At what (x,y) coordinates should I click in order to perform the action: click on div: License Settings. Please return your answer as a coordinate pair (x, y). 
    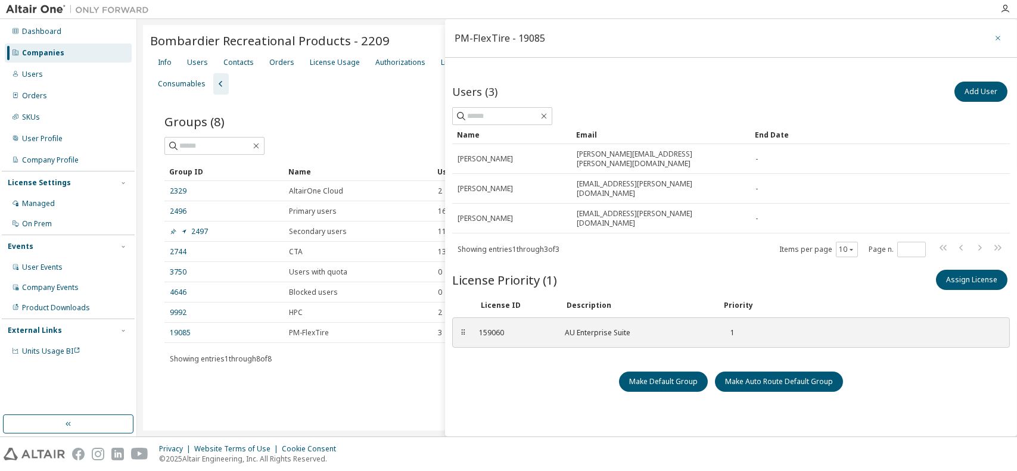
    Looking at the image, I should click on (39, 183).